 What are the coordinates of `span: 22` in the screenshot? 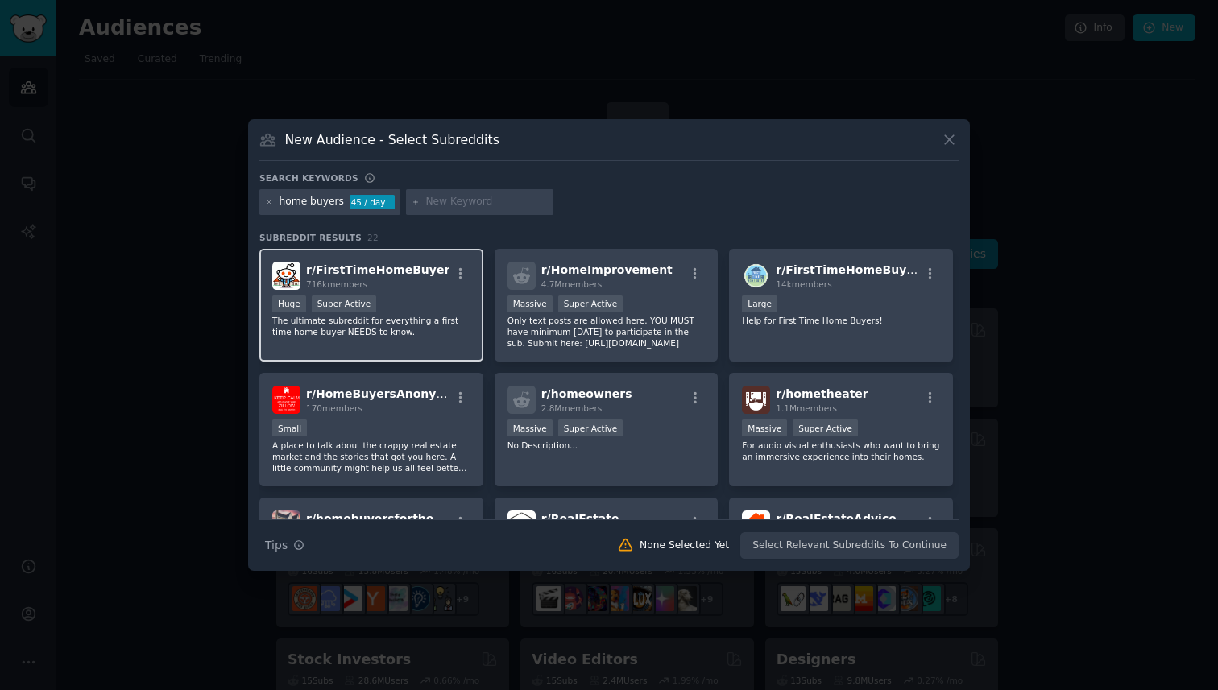 It's located at (373, 238).